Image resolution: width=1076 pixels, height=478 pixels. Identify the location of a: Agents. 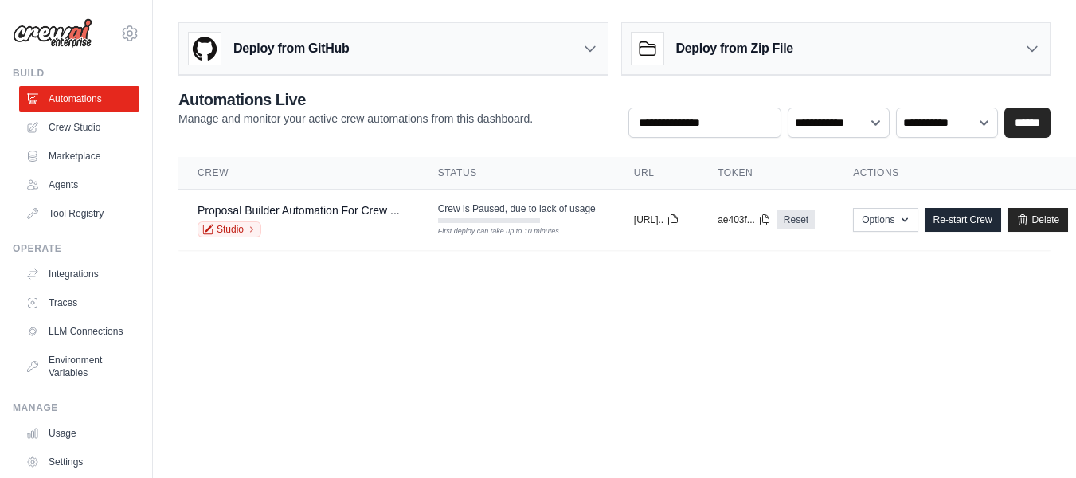
(79, 185).